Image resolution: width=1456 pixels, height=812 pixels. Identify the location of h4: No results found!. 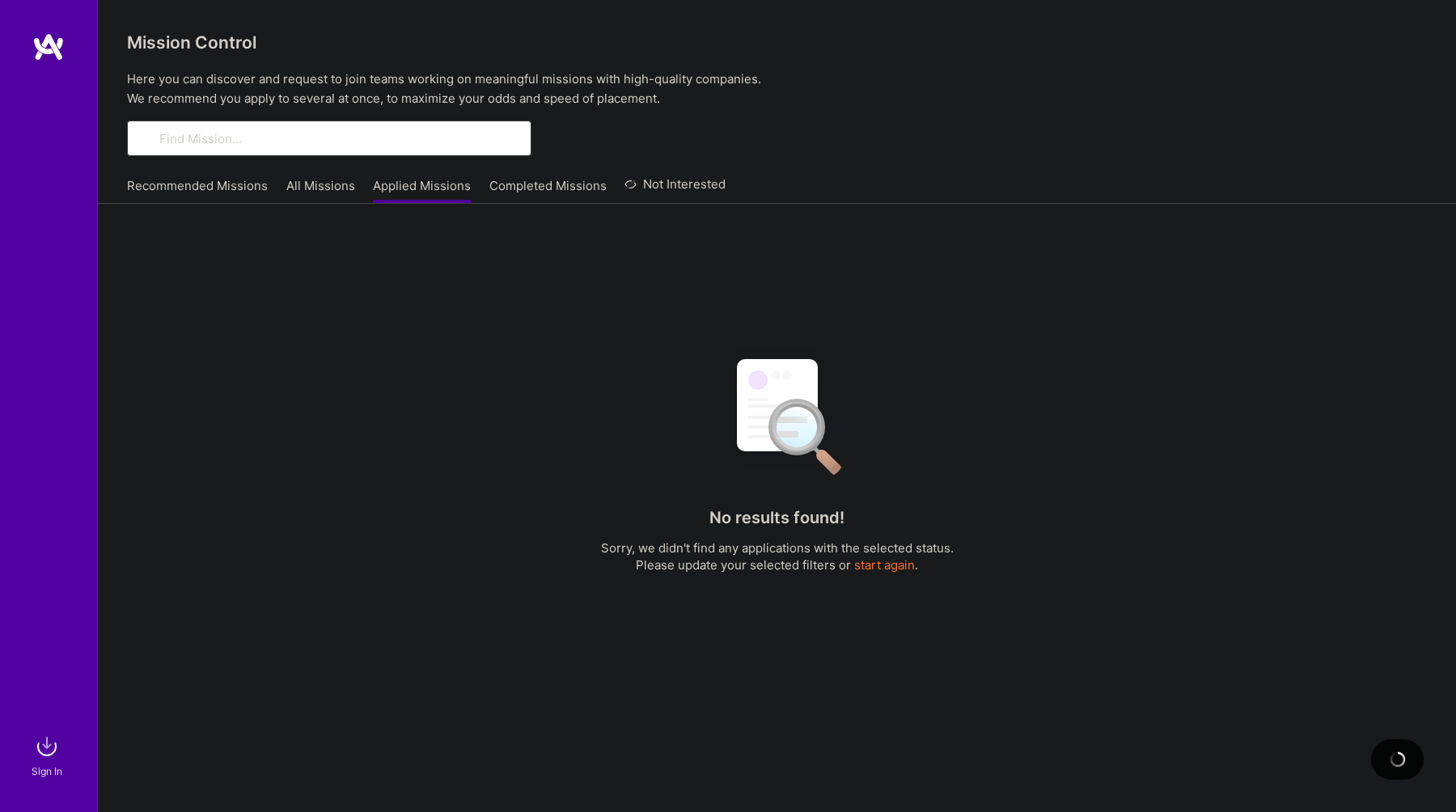
(776, 518).